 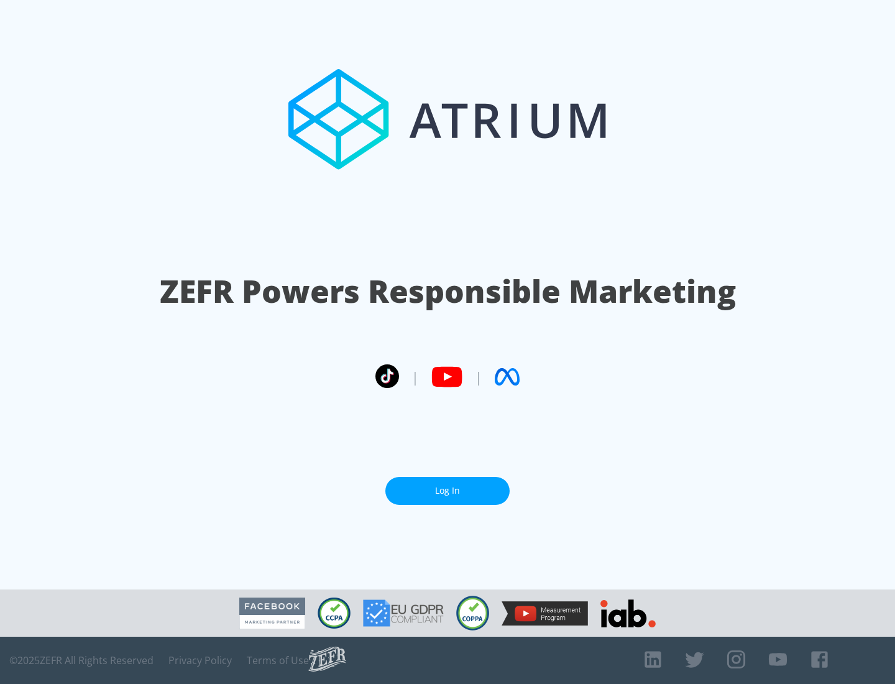 What do you see at coordinates (200, 660) in the screenshot?
I see `a: Privacy Policy` at bounding box center [200, 660].